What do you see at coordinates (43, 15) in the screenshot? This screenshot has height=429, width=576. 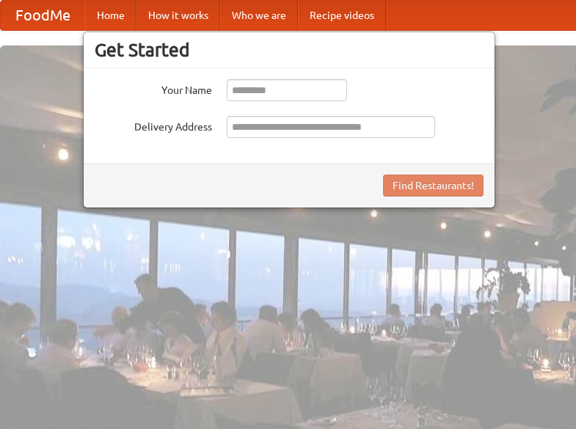 I see `a: FoodMe` at bounding box center [43, 15].